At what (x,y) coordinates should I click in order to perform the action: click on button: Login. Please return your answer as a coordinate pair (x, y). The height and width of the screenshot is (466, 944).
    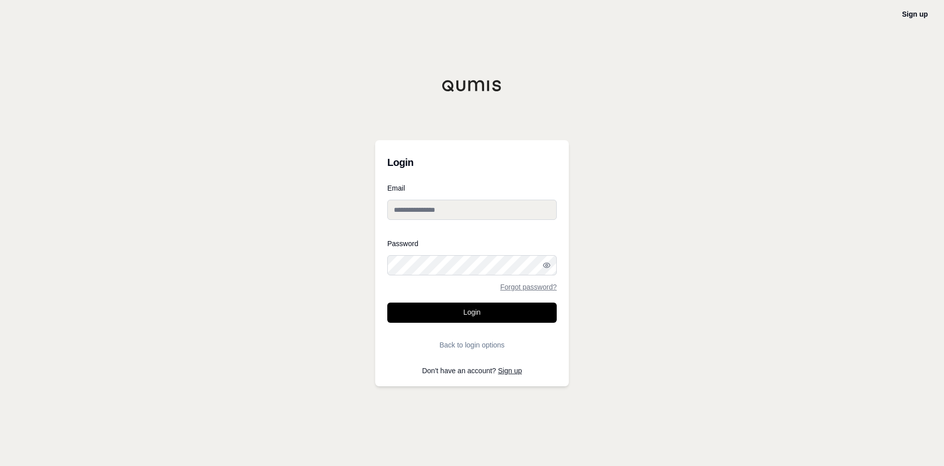
    Looking at the image, I should click on (472, 313).